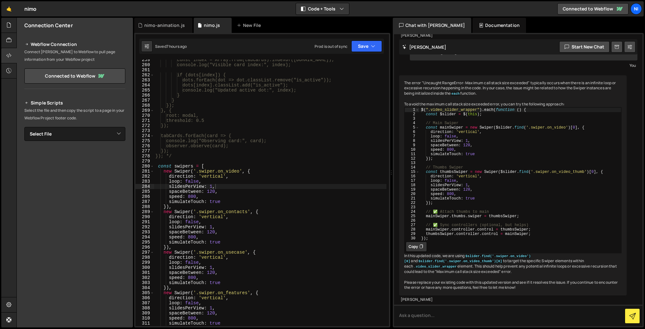 This screenshot has width=645, height=329. Describe the element at coordinates (171, 46) in the screenshot. I see `div: Saved` at that location.